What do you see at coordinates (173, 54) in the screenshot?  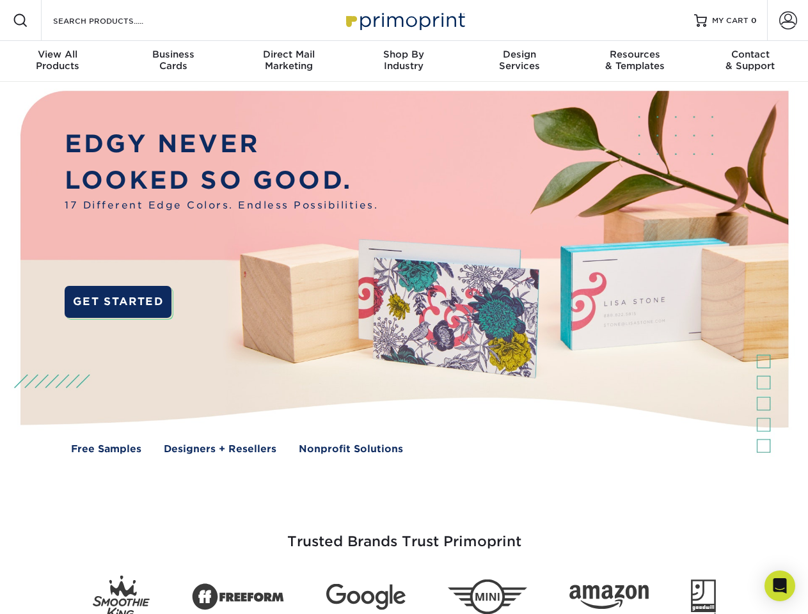 I see `span: Business` at bounding box center [173, 54].